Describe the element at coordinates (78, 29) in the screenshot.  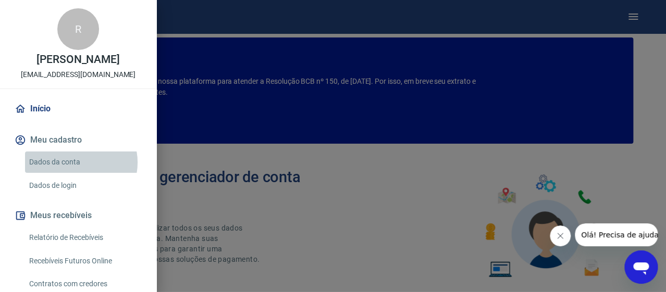
I see `div: R` at that location.